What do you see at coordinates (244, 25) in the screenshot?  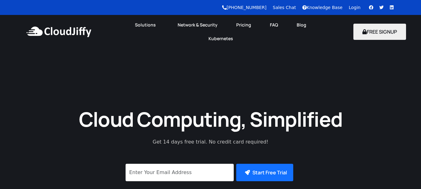 I see `a: Pricing` at bounding box center [244, 25].